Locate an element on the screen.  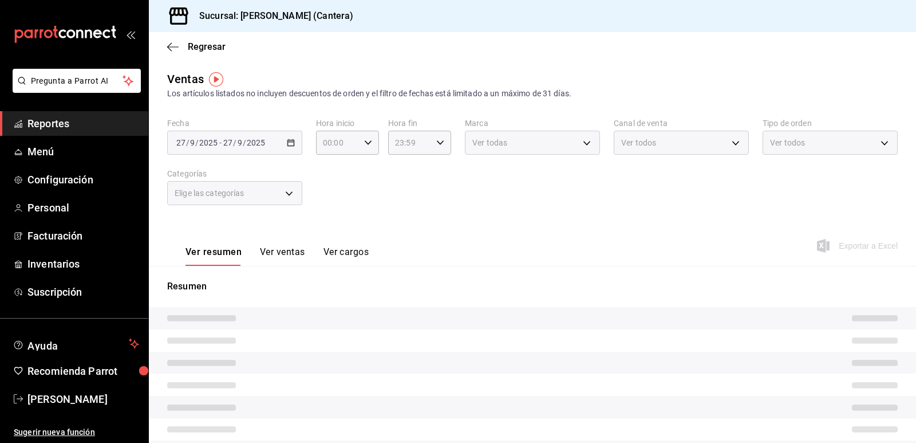
span: Personal is located at coordinates (83, 207).